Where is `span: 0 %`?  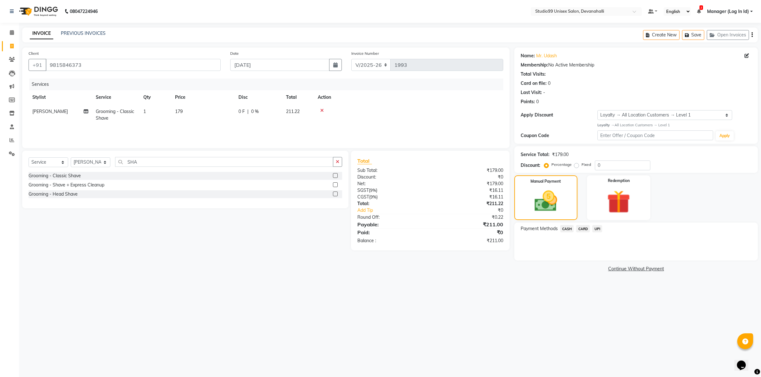 span: 0 % is located at coordinates (255, 112).